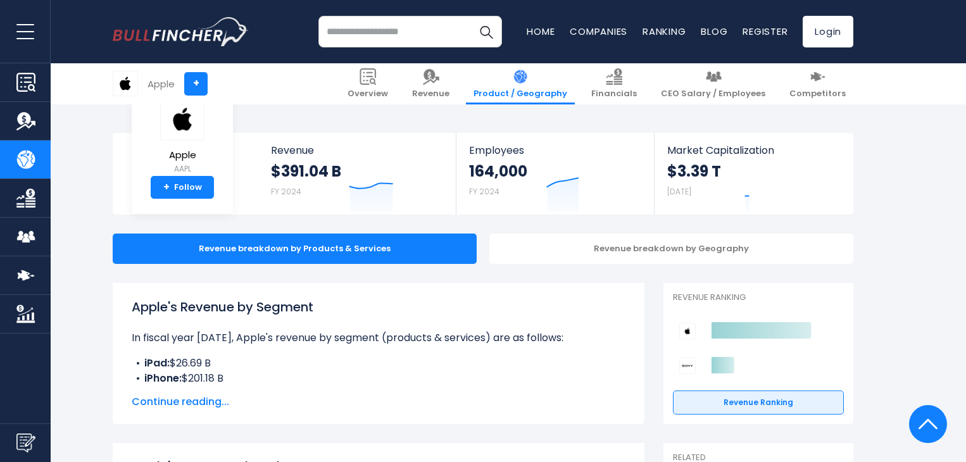 This screenshot has height=462, width=966. I want to click on strong: $3.39 T, so click(694, 171).